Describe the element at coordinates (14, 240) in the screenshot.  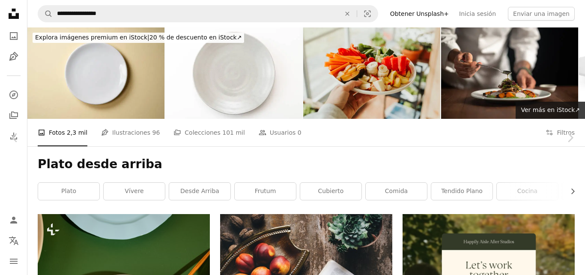
I see `button: Idioma` at that location.